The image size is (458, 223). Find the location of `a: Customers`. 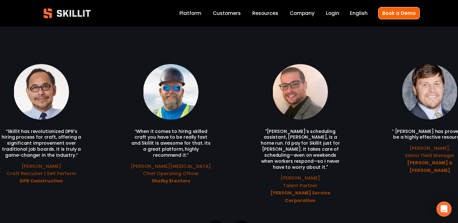

a: Customers is located at coordinates (227, 13).